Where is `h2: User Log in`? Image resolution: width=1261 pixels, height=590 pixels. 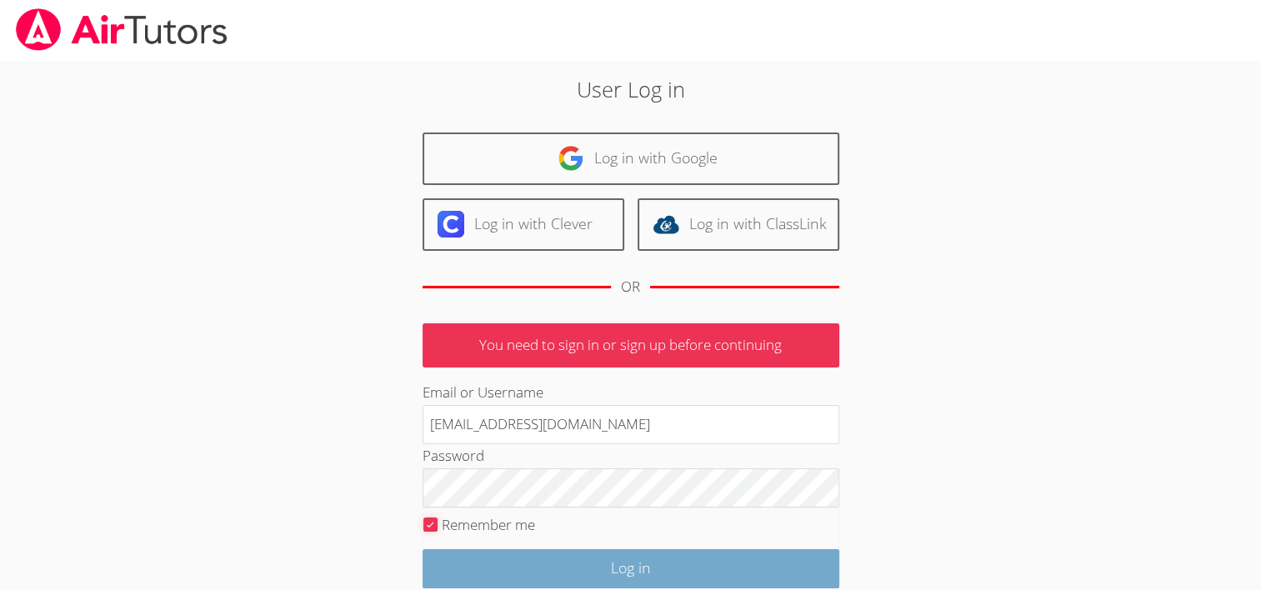 h2: User Log in is located at coordinates (630, 89).